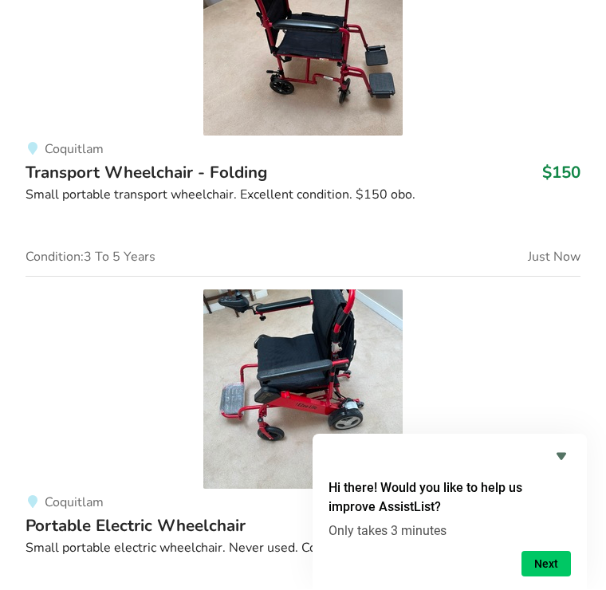 This screenshot has width=606, height=590. What do you see at coordinates (450, 512) in the screenshot?
I see `div: Hi there! Would you like to help us improve AssistList?` at bounding box center [450, 512].